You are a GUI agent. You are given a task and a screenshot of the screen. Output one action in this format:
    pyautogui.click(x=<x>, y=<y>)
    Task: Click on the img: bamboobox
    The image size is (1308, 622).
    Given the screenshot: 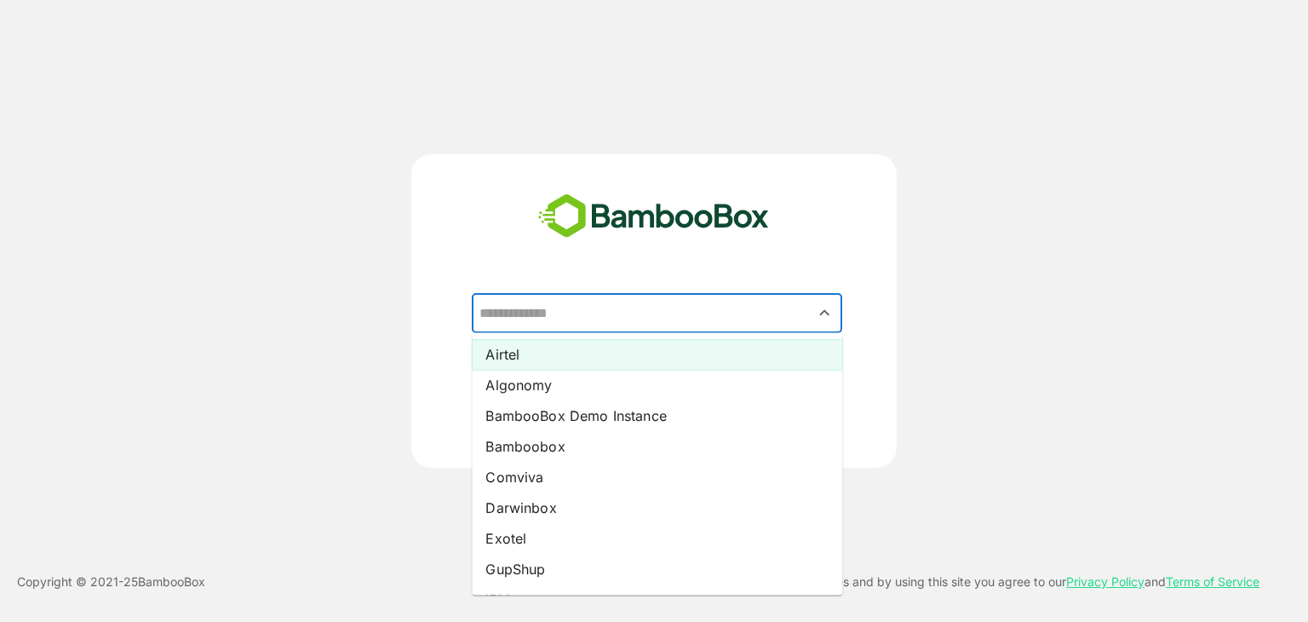 What is the action you would take?
    pyautogui.click(x=653, y=216)
    